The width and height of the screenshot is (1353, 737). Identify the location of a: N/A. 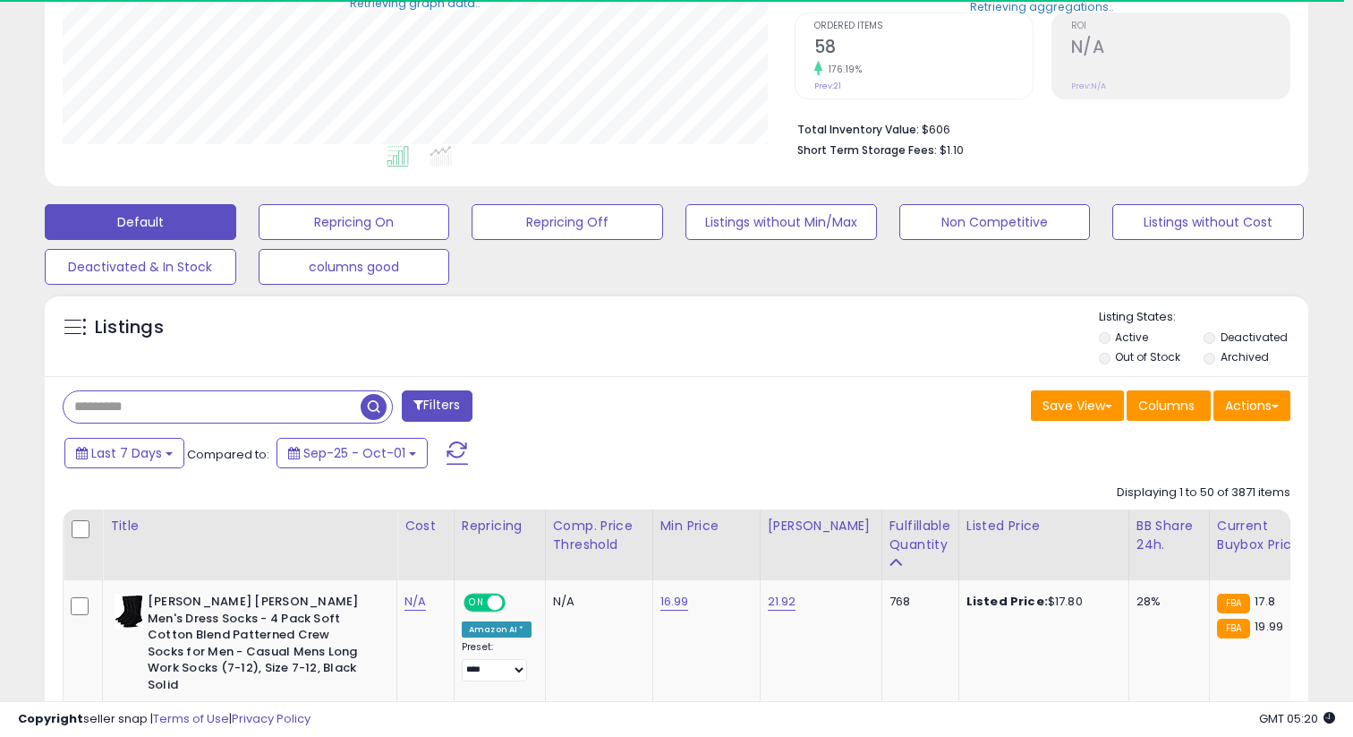
(415, 602).